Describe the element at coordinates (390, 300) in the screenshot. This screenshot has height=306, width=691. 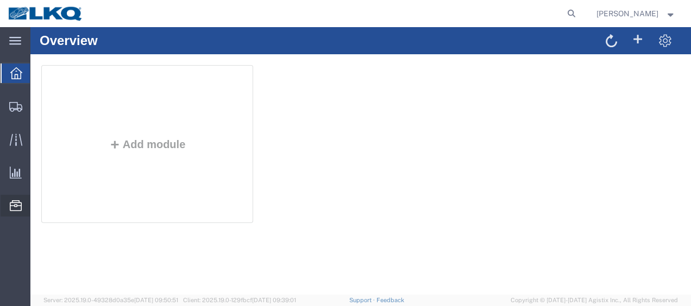
I see `a: Feedback` at that location.